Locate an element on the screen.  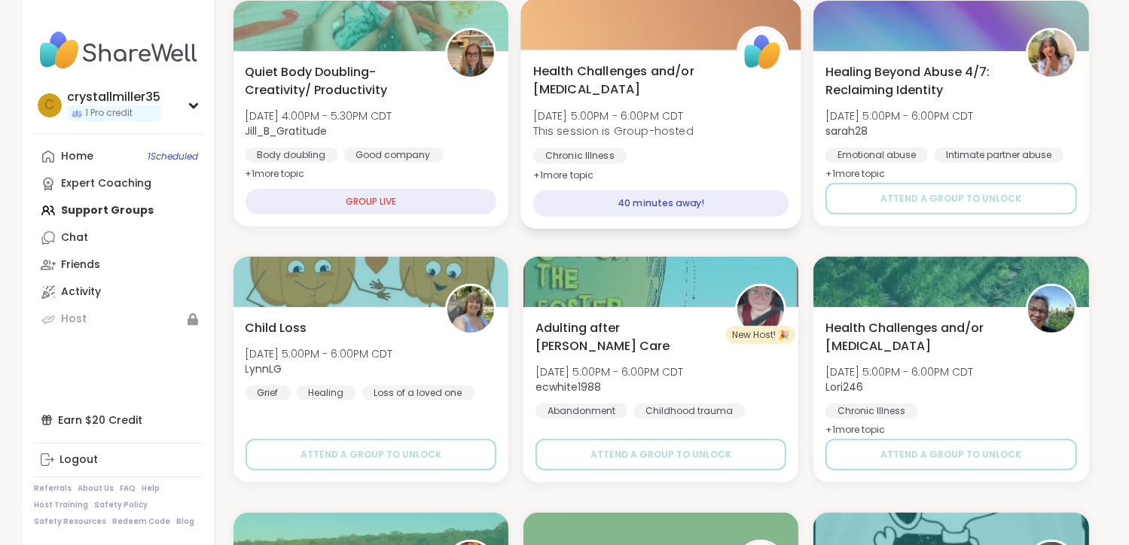
a: Redeem Code is located at coordinates (142, 522).